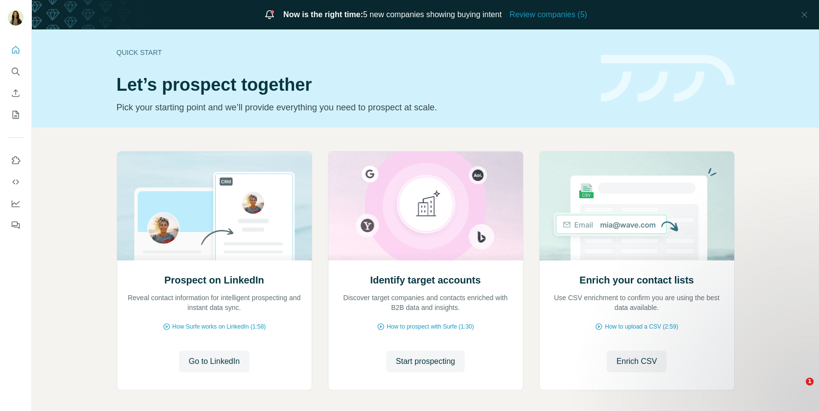 The height and width of the screenshot is (411, 819). Describe the element at coordinates (16, 182) in the screenshot. I see `button: Use Surfe API` at that location.